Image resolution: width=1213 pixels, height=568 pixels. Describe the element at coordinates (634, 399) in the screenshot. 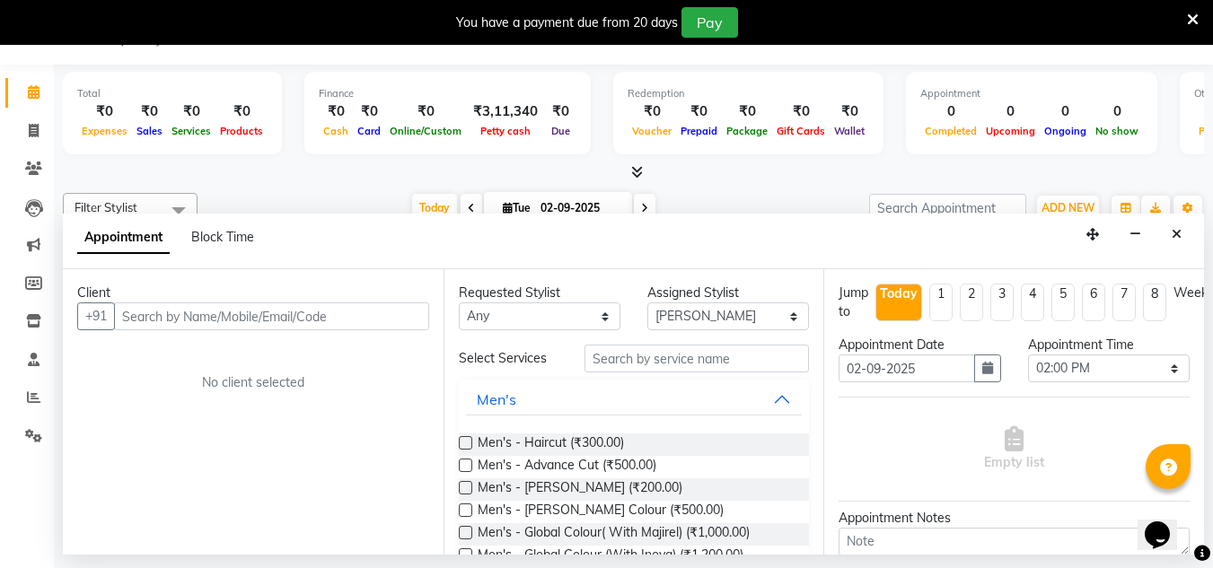

I see `button: Men's` at that location.